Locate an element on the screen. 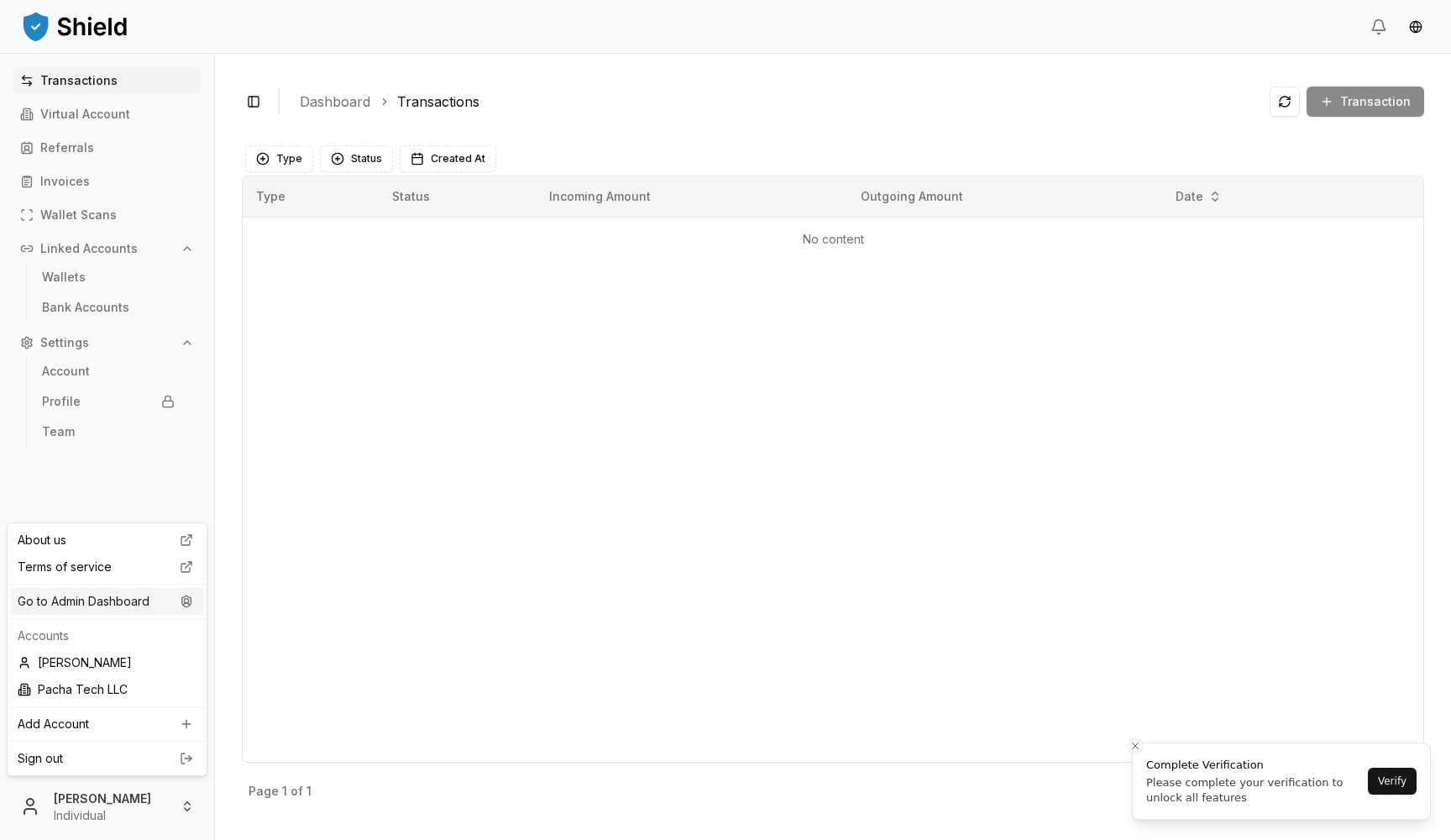  p: Accounts is located at coordinates (107, 635).